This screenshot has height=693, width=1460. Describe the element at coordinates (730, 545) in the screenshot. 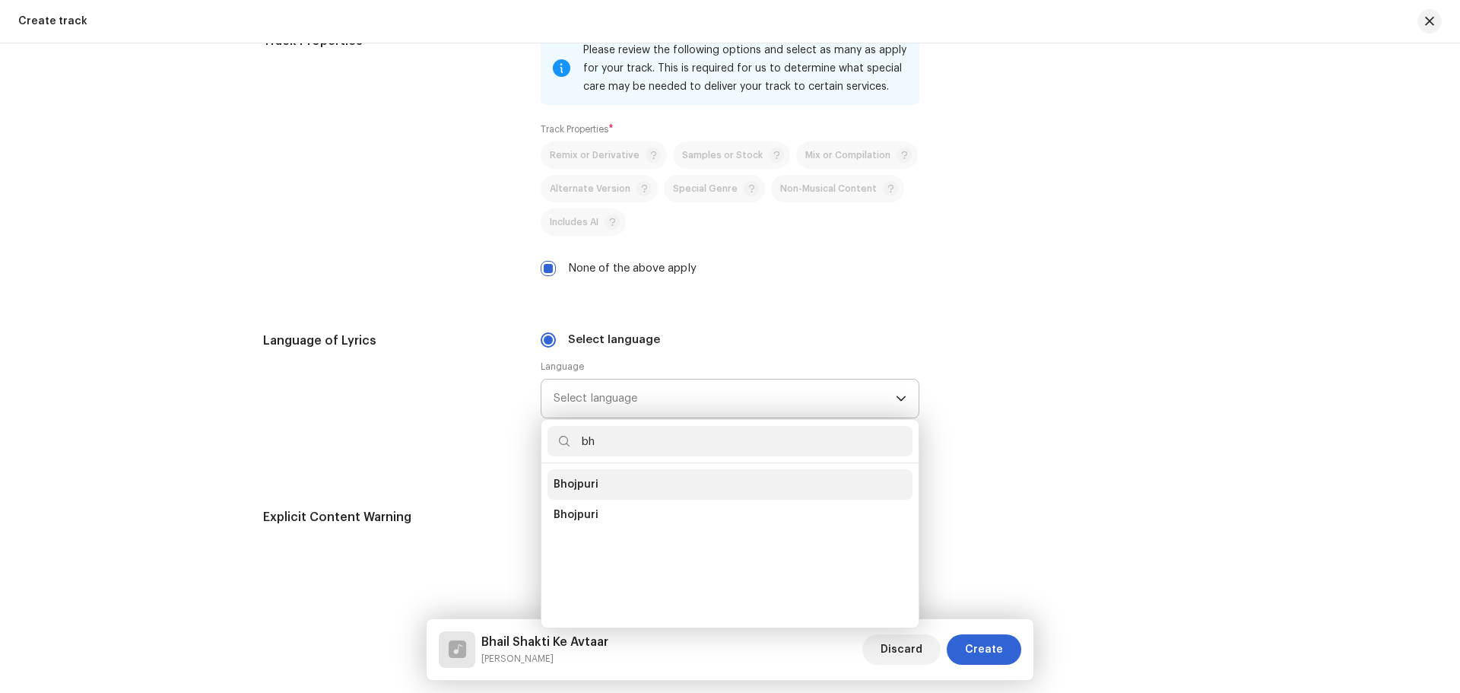

I see `ul: Option List` at that location.